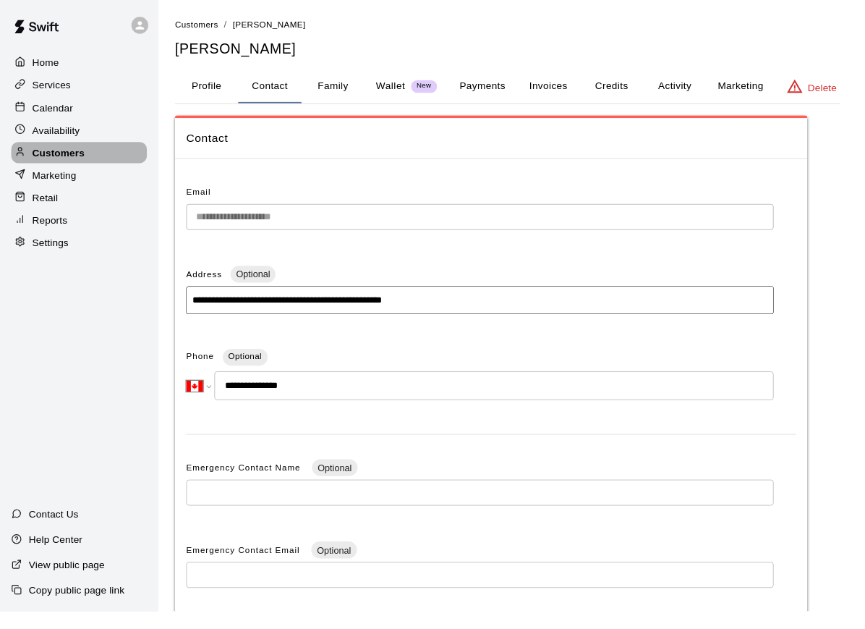  Describe the element at coordinates (81, 111) in the screenshot. I see `a: Calendar` at that location.